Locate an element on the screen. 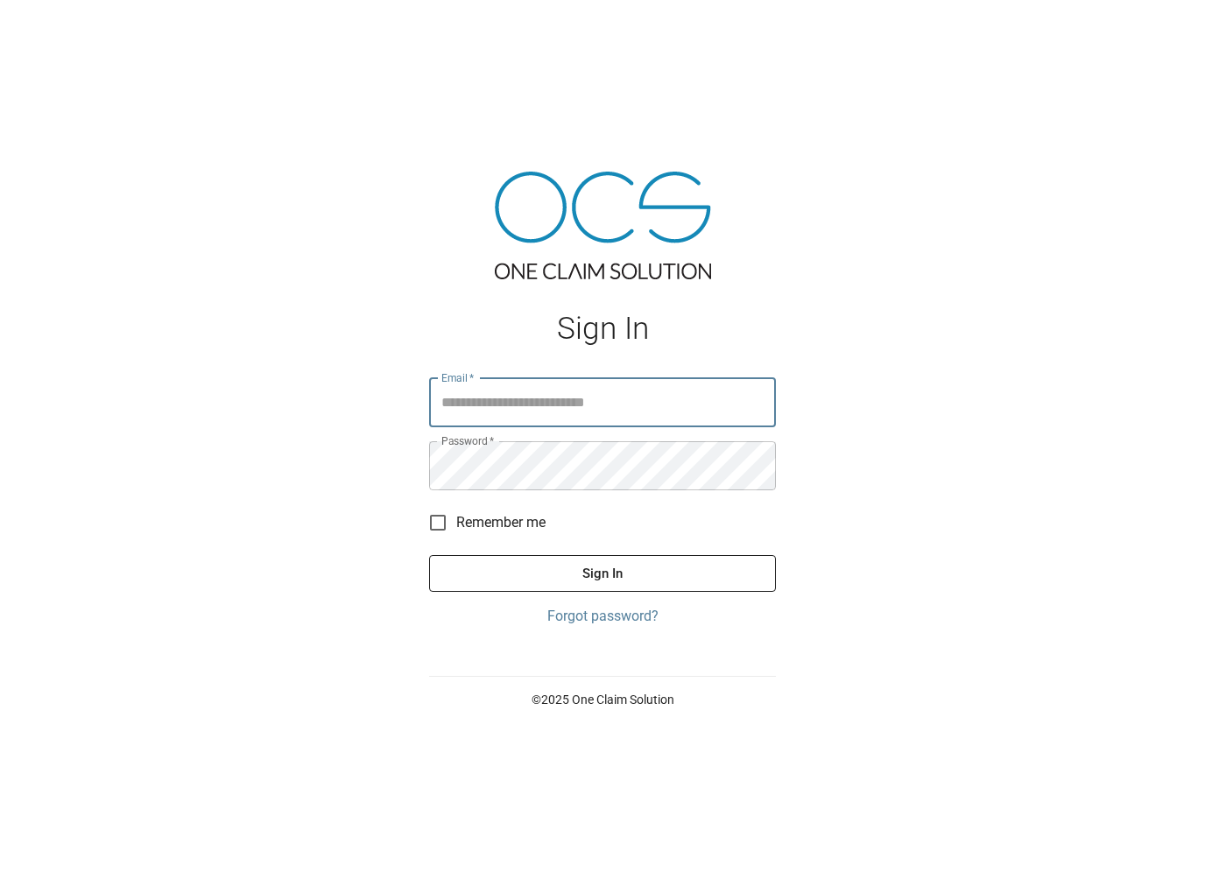 The height and width of the screenshot is (886, 1205). img: ocs-logo-white-transparent.png is located at coordinates (56, 28).